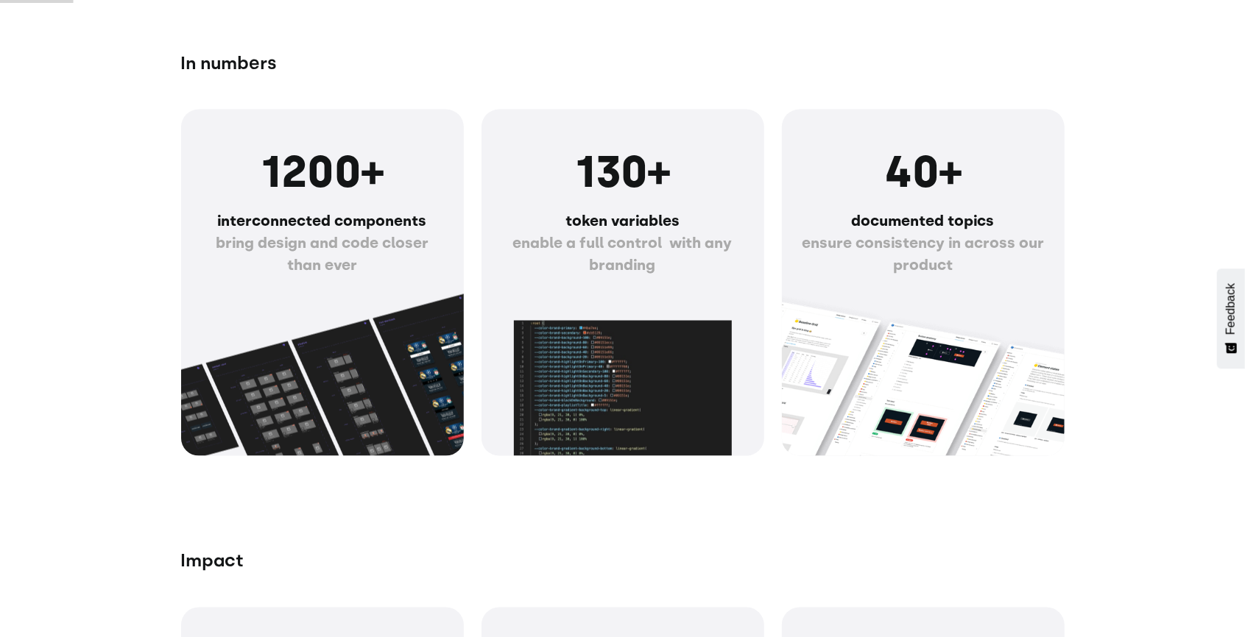  I want to click on h3: Impact, so click(358, 562).